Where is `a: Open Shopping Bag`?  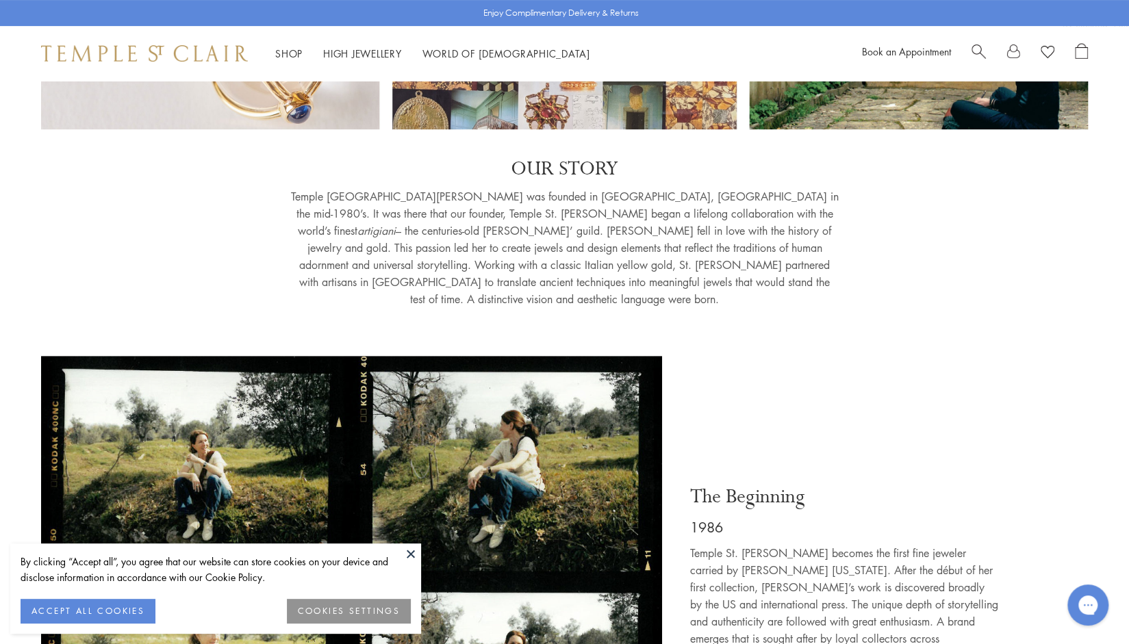 a: Open Shopping Bag is located at coordinates (1081, 53).